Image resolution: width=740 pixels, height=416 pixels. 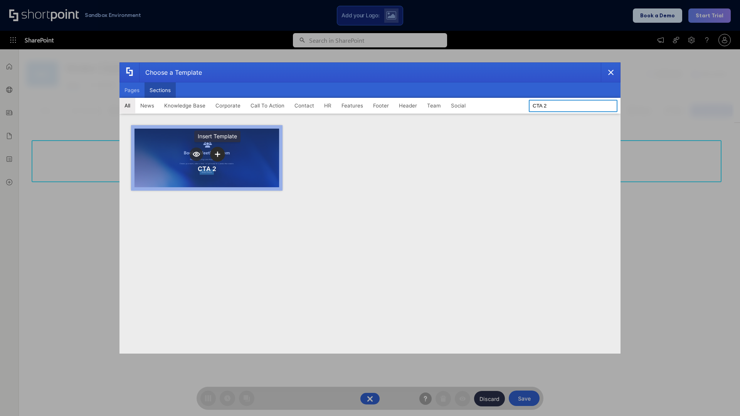 I want to click on div: Choose a Template, so click(x=170, y=72).